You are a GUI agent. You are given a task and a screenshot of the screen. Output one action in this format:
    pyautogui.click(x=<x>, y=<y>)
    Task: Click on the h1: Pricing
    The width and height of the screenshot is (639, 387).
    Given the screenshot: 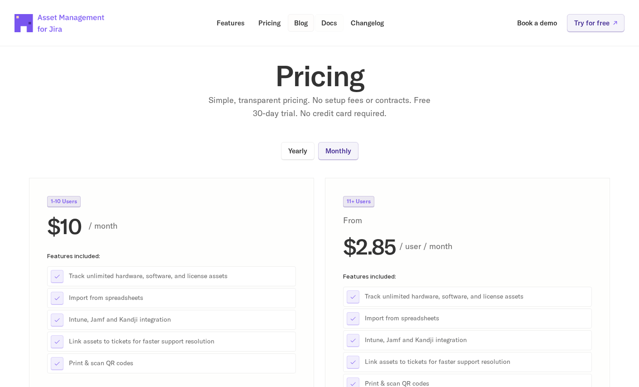 What is the action you would take?
    pyautogui.click(x=320, y=76)
    